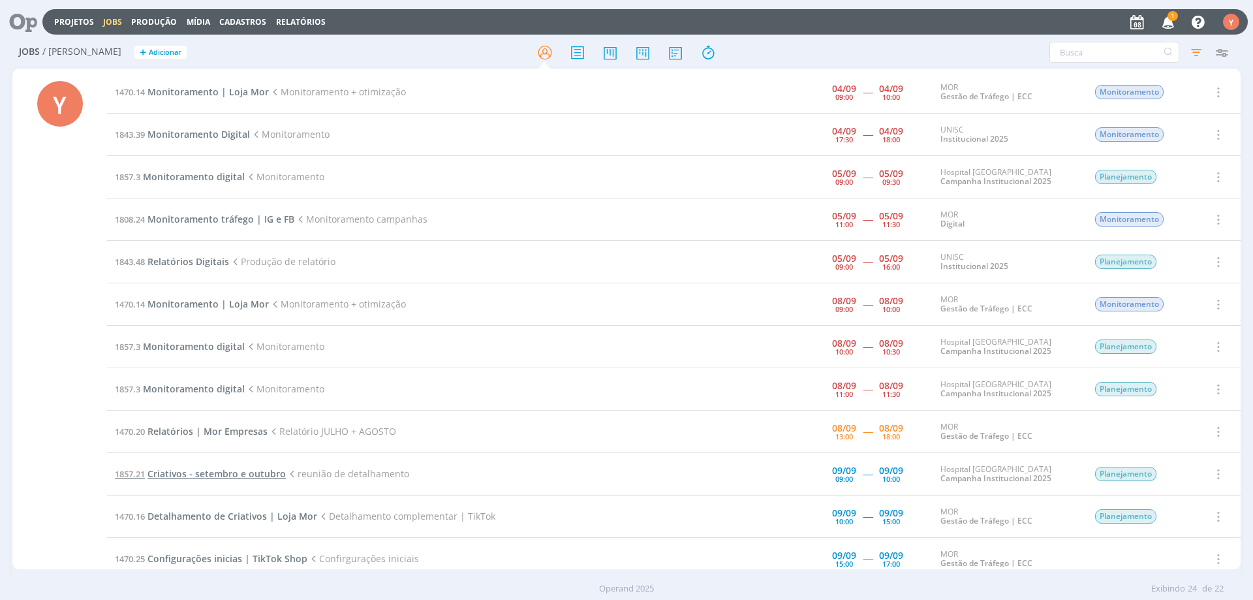  What do you see at coordinates (188, 261) in the screenshot?
I see `span: Relatórios Digitais` at bounding box center [188, 261].